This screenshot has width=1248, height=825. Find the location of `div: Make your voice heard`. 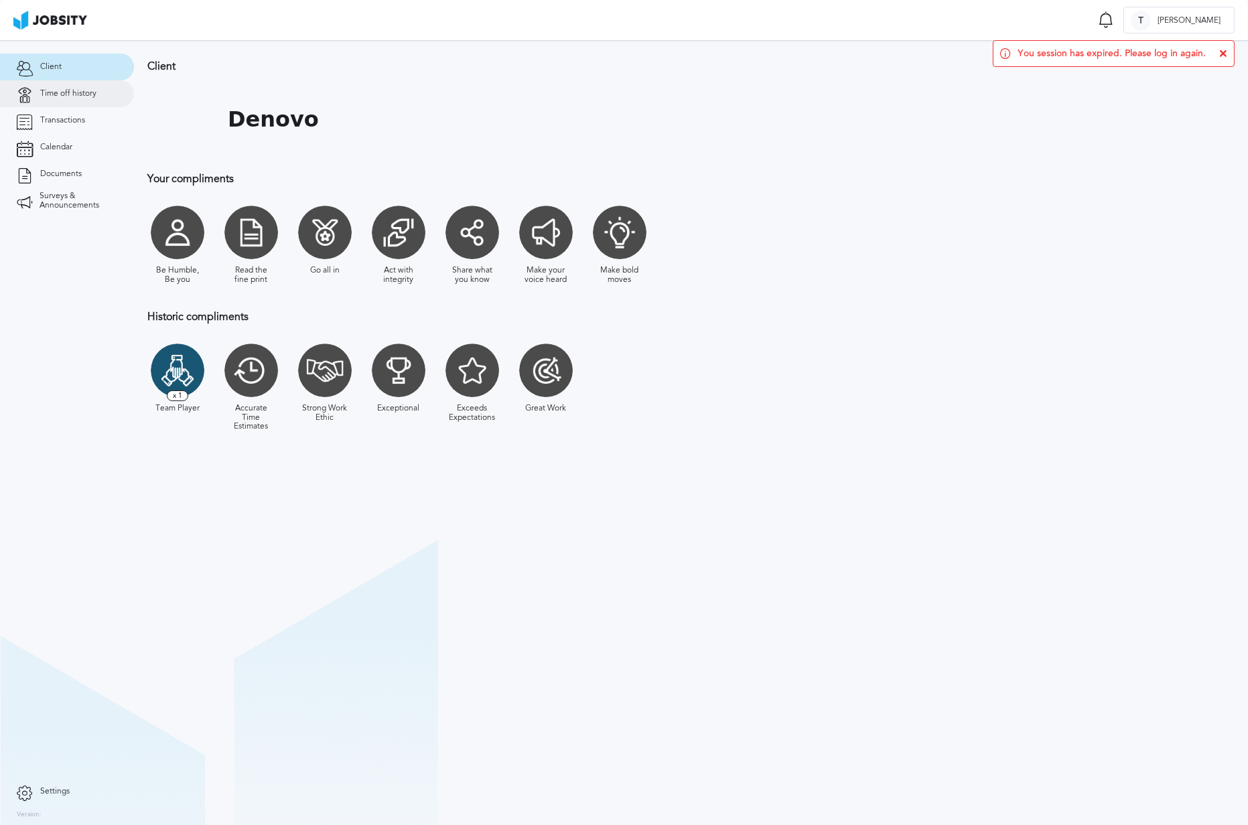

div: Make your voice heard is located at coordinates (546, 275).